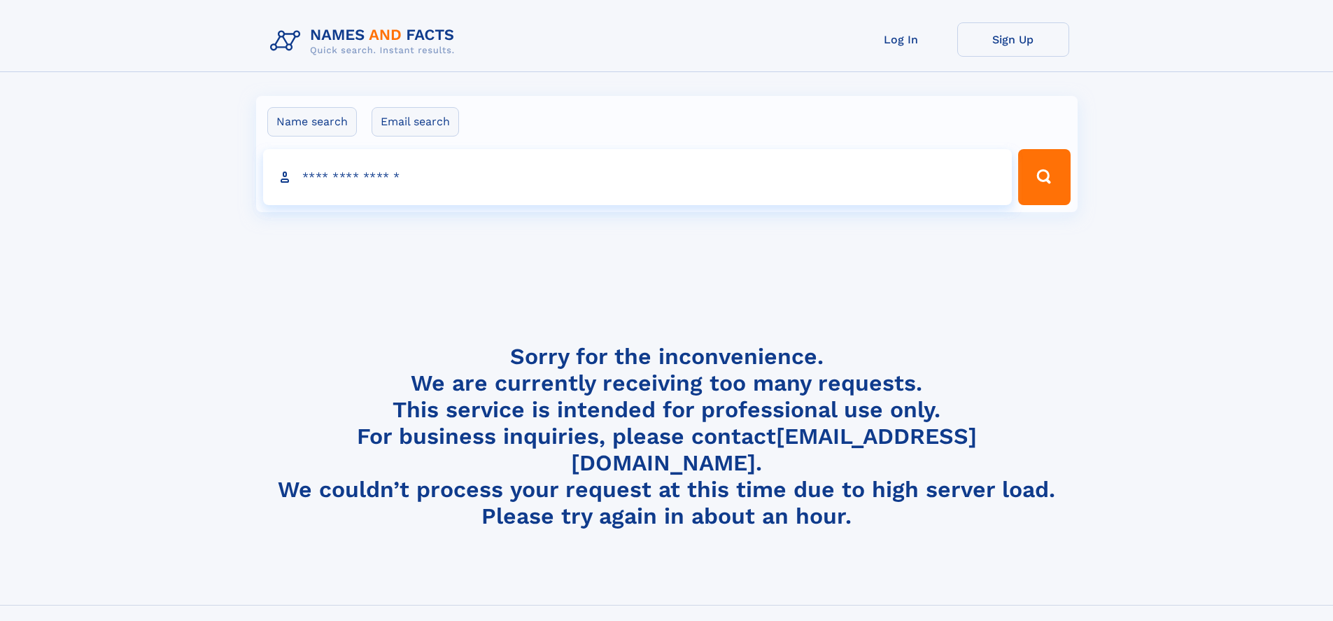 The width and height of the screenshot is (1333, 621). Describe the element at coordinates (667, 436) in the screenshot. I see `h4: Sorry for the inconvenience. We are currently receiving too many requests. This service is intend...` at that location.